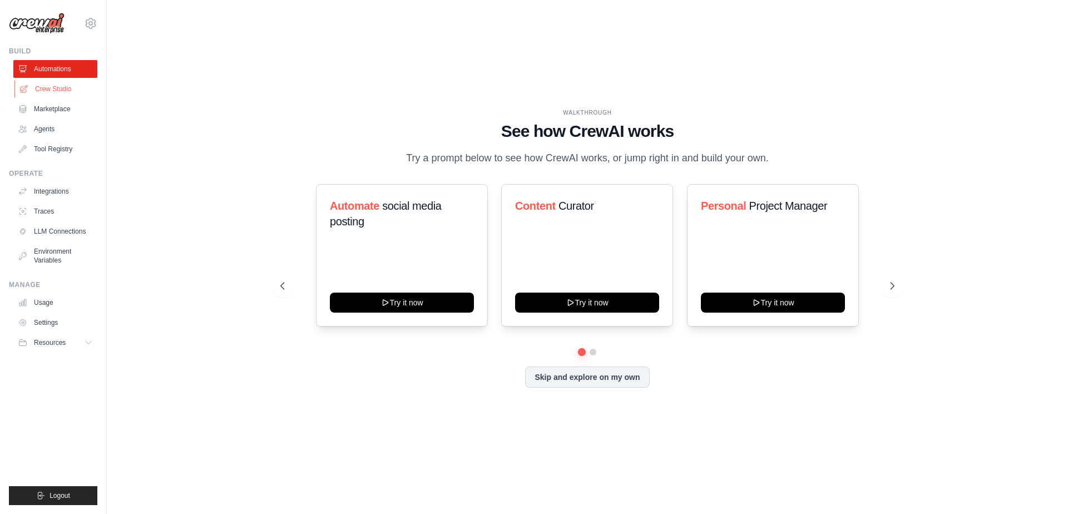  I want to click on span: Project Manager, so click(787, 206).